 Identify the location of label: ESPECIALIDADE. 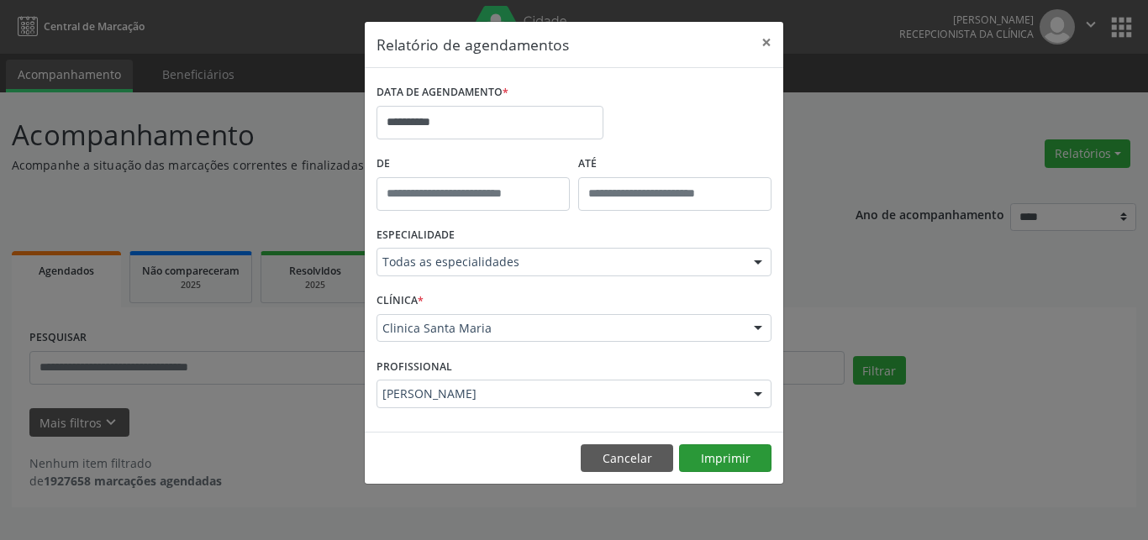
(415, 235).